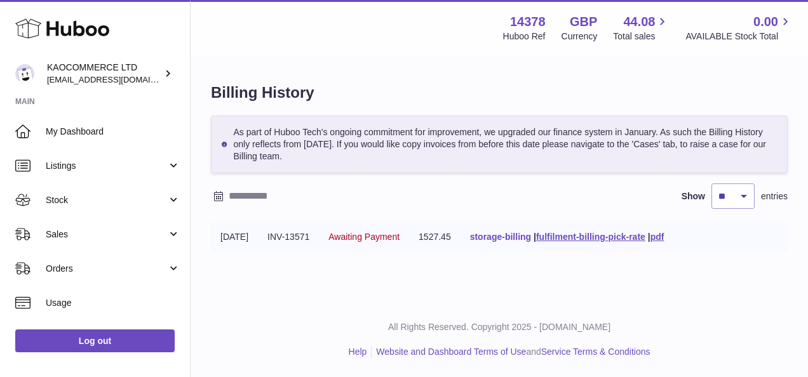 This screenshot has width=808, height=377. What do you see at coordinates (641, 36) in the screenshot?
I see `span: Total sales` at bounding box center [641, 36].